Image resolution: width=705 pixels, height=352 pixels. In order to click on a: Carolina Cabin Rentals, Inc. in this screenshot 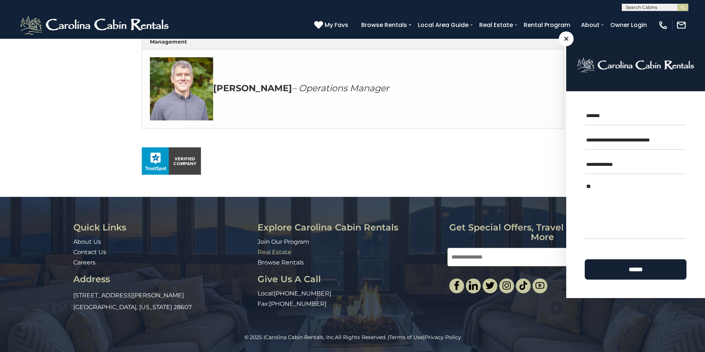, I will do `click(300, 338)`.